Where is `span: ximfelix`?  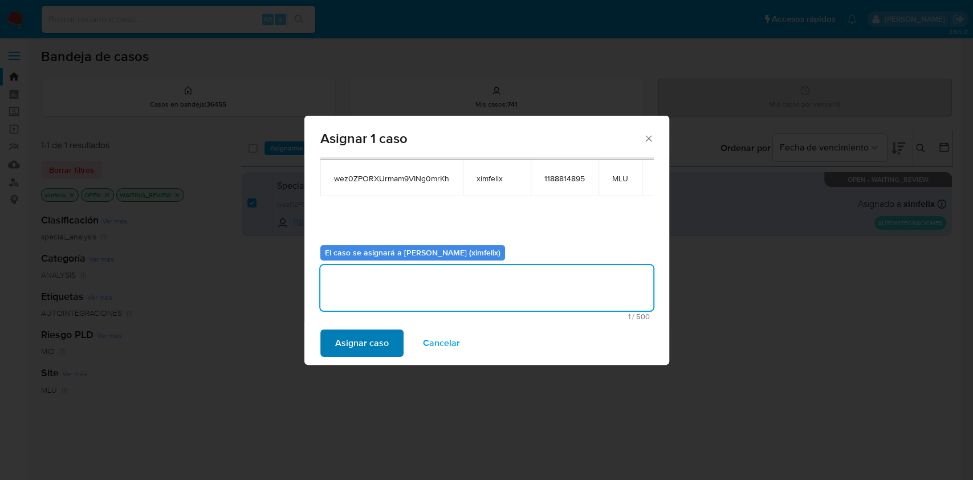
span: ximfelix is located at coordinates (497, 178).